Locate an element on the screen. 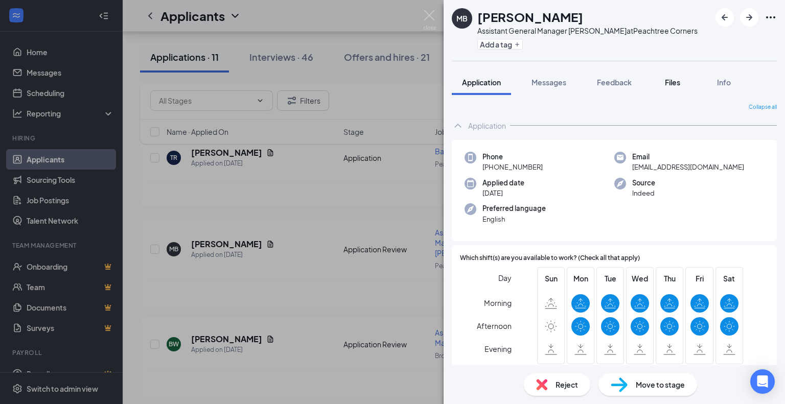 The width and height of the screenshot is (785, 404). svg: ArrowRight is located at coordinates (749, 17).